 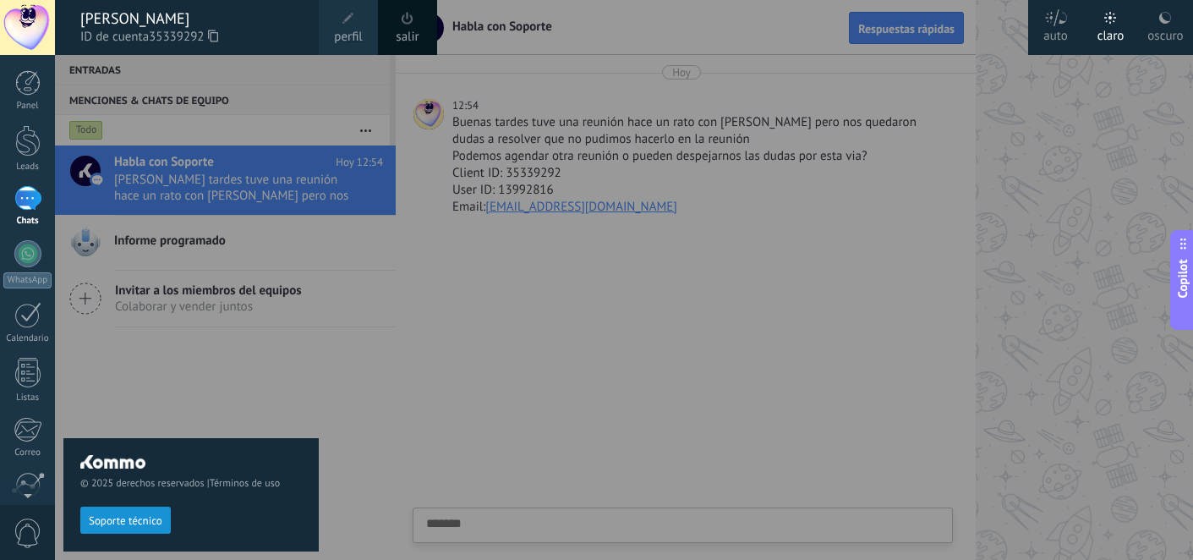 What do you see at coordinates (28, 106) in the screenshot?
I see `div: Panel` at bounding box center [28, 106].